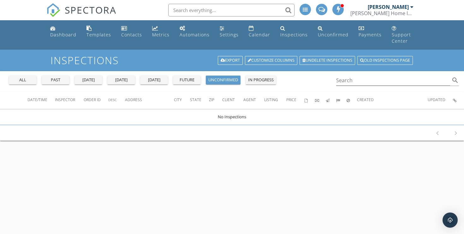 The image size is (464, 234). Describe the element at coordinates (41, 100) in the screenshot. I see `th: Date/Time: Not sorted.` at that location.